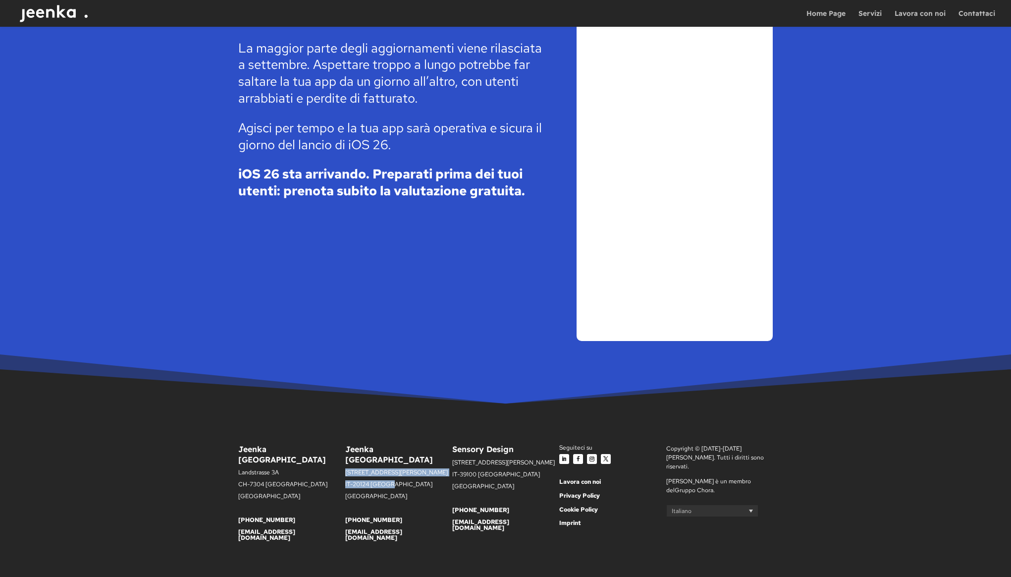 This screenshot has width=1011, height=577. I want to click on h6: Sensory Design, so click(506, 451).